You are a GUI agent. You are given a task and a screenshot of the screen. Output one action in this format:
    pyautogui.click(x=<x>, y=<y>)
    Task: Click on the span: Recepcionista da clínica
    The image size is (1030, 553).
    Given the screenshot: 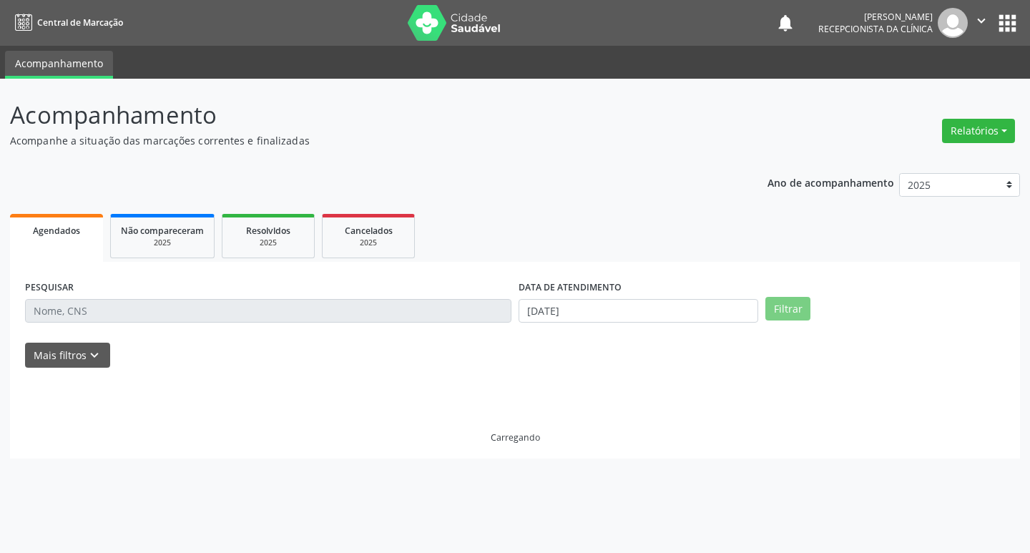 What is the action you would take?
    pyautogui.click(x=875, y=29)
    